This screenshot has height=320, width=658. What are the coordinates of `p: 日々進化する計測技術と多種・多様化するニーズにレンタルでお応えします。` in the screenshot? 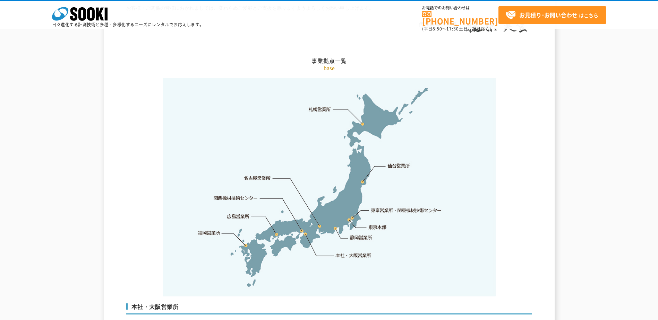 It's located at (128, 25).